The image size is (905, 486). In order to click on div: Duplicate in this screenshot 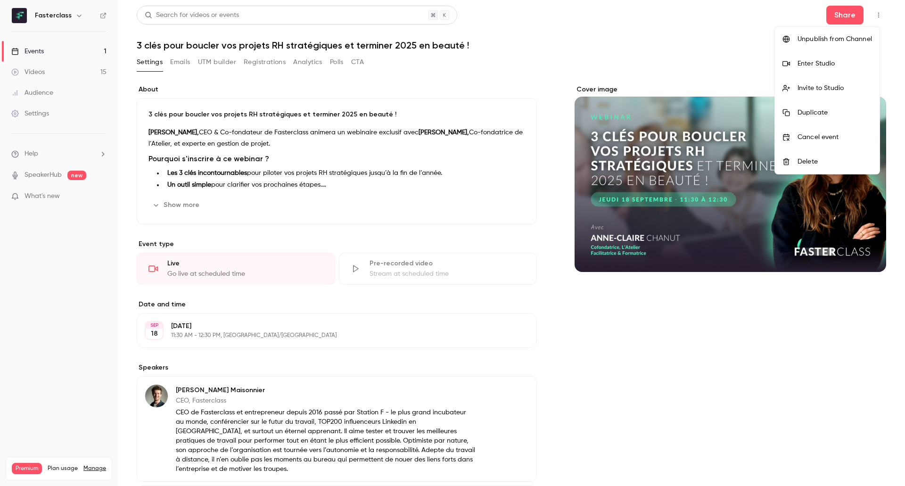, I will do `click(835, 113)`.